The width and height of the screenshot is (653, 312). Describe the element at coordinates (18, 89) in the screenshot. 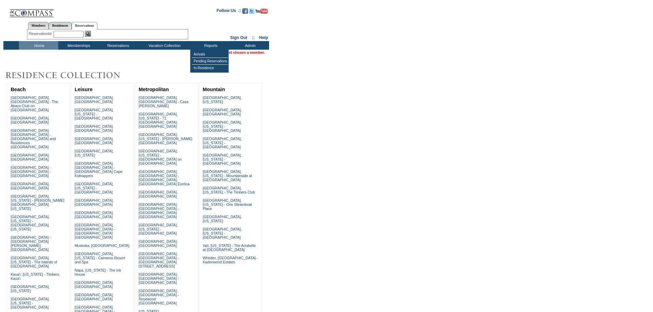

I see `a: Beach` at that location.